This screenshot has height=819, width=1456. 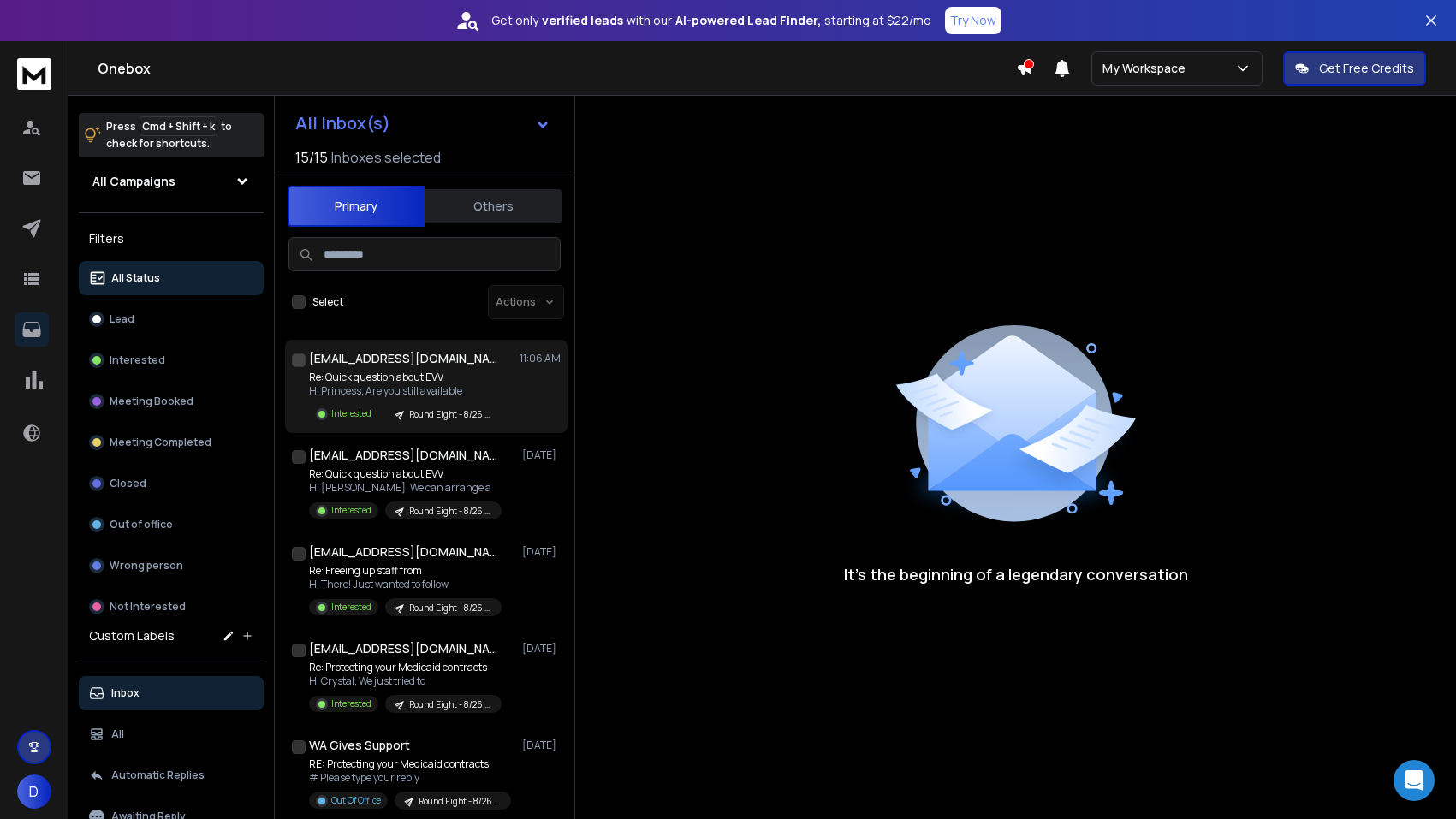 I want to click on h1: WA Gives Support, so click(x=360, y=745).